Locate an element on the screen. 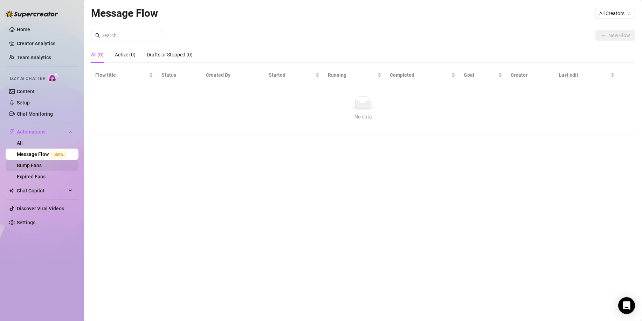  img: AI Chatter is located at coordinates (53, 77).